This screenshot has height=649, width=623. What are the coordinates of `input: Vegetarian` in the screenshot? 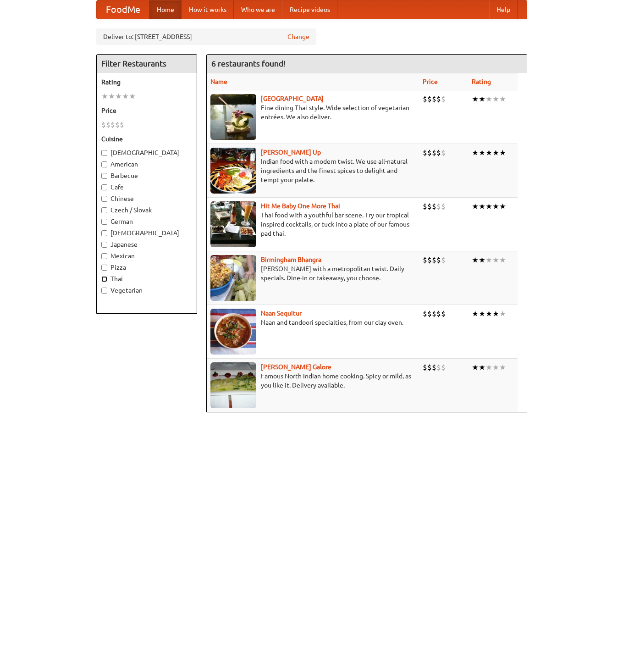 It's located at (104, 290).